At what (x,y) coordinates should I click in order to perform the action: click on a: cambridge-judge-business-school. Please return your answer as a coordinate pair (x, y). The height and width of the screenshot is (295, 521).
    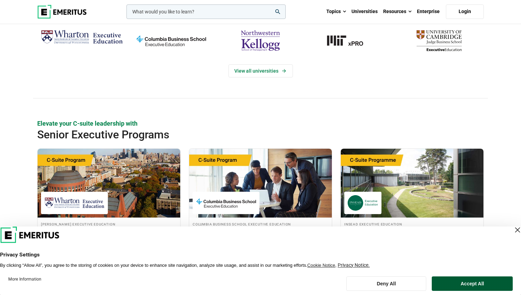
    Looking at the image, I should click on (439, 41).